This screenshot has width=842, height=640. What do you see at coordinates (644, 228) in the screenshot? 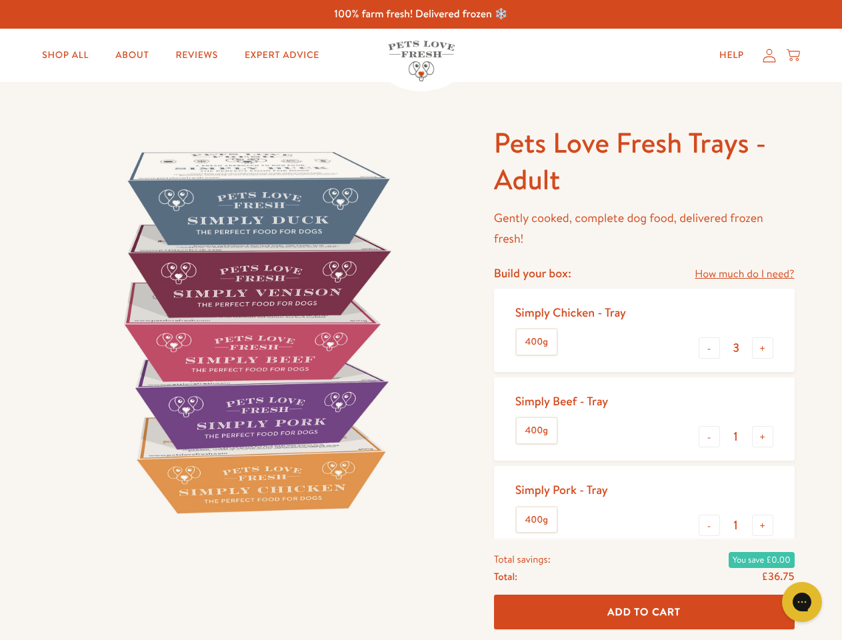
I see `p: Gently cooked, complete dog food, delivered frozen fresh!` at bounding box center [644, 228].